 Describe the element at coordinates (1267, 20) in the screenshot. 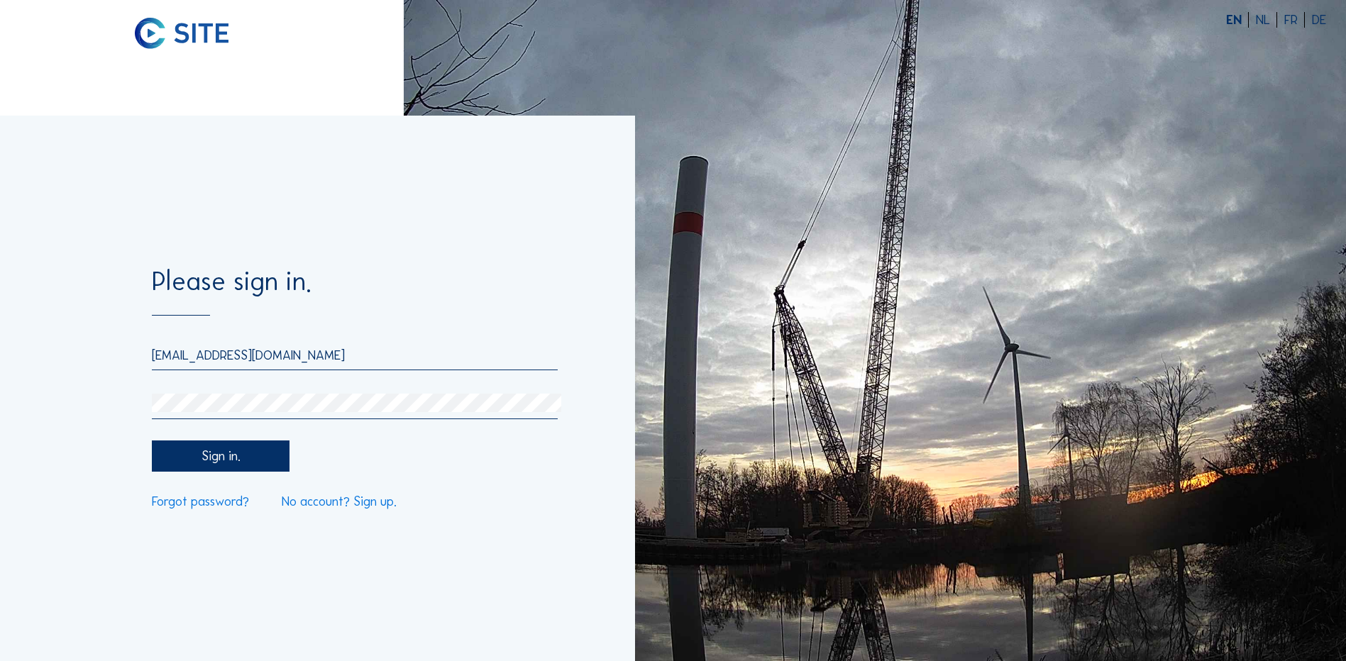

I see `div: NL` at that location.